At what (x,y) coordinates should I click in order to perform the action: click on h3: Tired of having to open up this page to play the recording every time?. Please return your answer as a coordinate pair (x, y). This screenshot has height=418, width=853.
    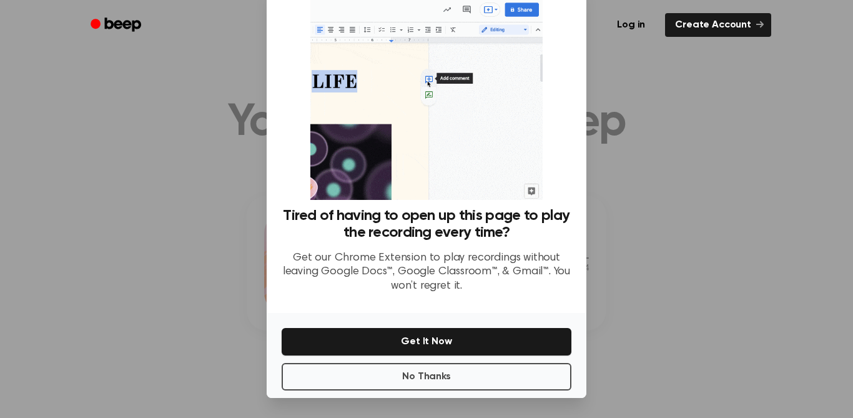
    Looking at the image, I should click on (427, 224).